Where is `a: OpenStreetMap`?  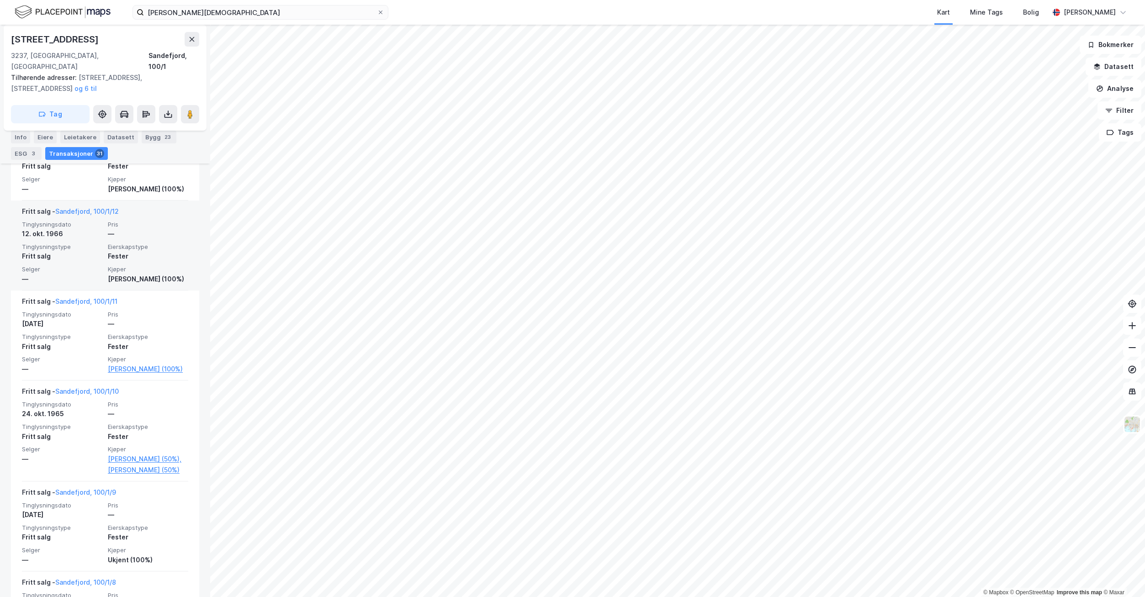
a: OpenStreetMap is located at coordinates (1033, 593).